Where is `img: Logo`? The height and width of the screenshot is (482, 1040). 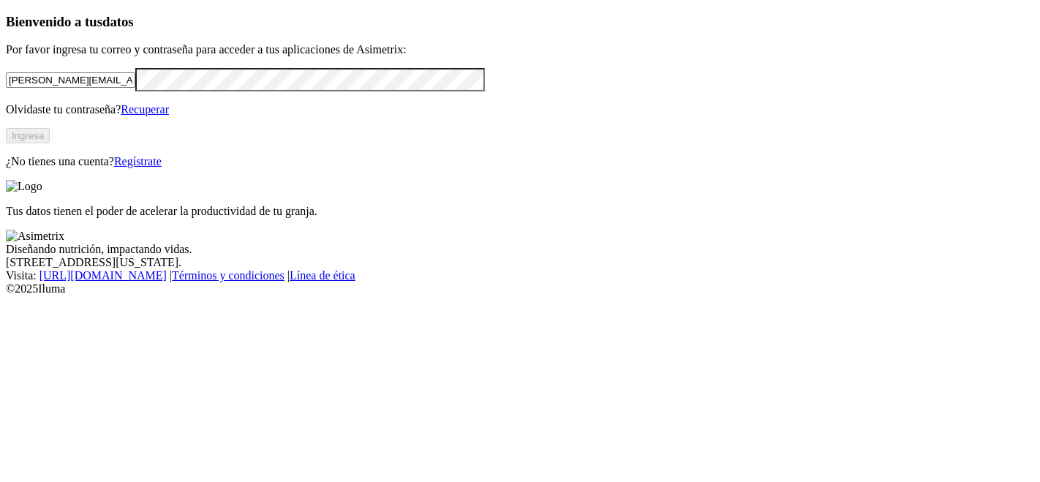
img: Logo is located at coordinates (24, 186).